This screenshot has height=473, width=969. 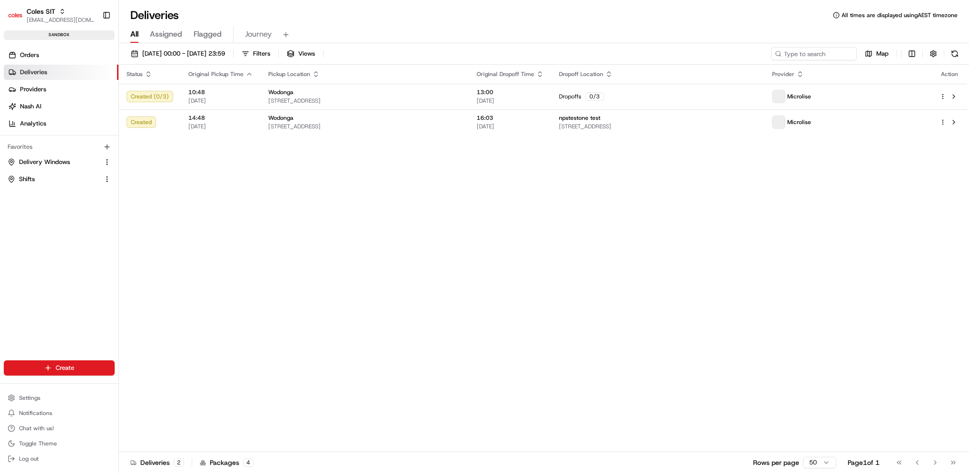 What do you see at coordinates (221, 118) in the screenshot?
I see `span: 14:48` at bounding box center [221, 118].